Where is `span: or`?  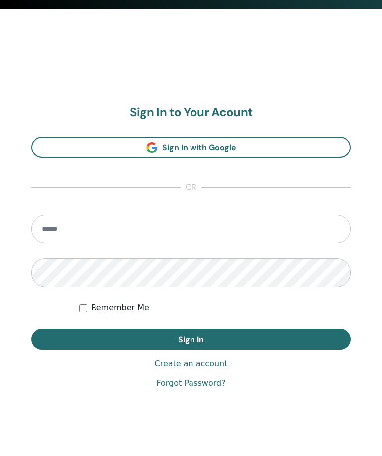 span: or is located at coordinates (191, 188).